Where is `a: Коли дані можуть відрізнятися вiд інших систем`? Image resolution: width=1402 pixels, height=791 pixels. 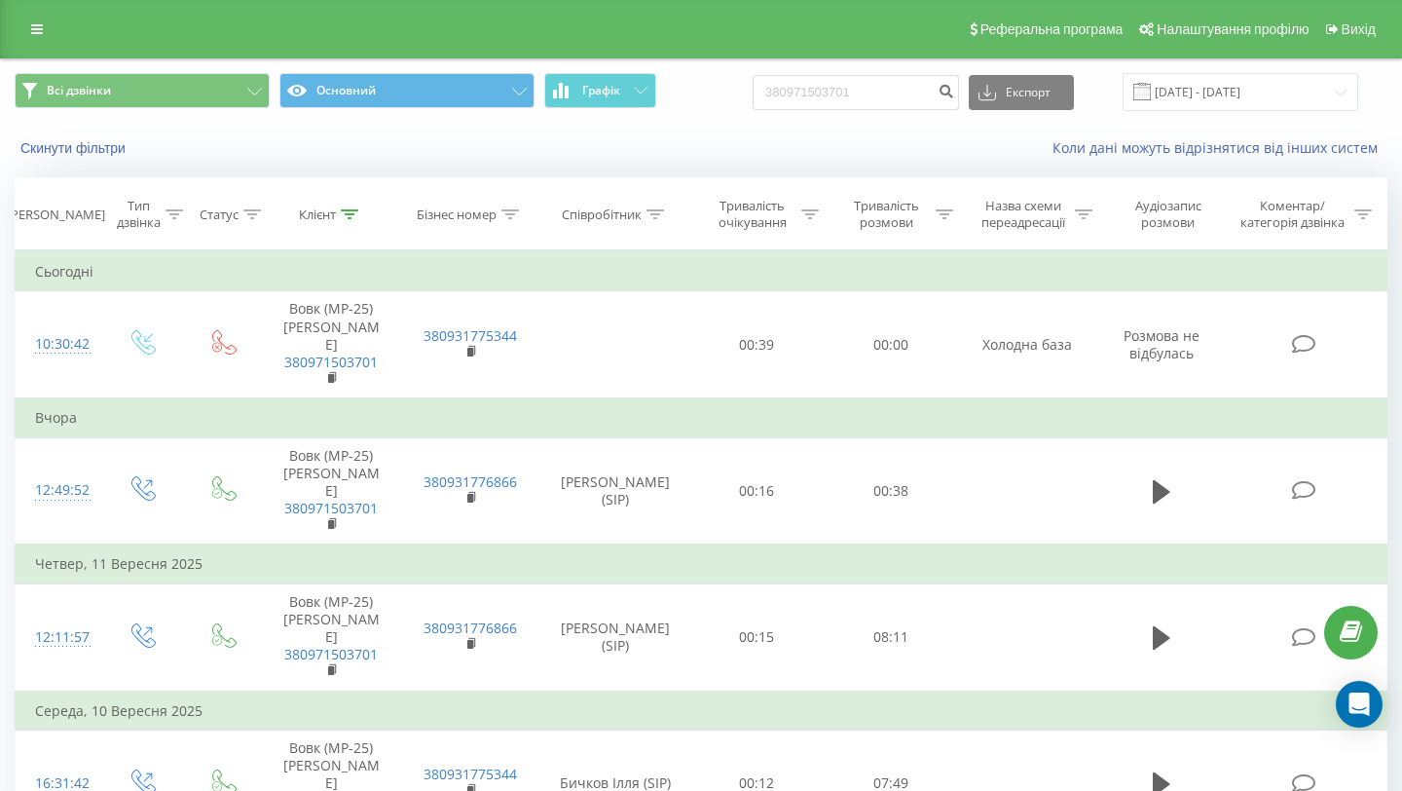
a: Коли дані можуть відрізнятися вiд інших систем is located at coordinates (1220, 147).